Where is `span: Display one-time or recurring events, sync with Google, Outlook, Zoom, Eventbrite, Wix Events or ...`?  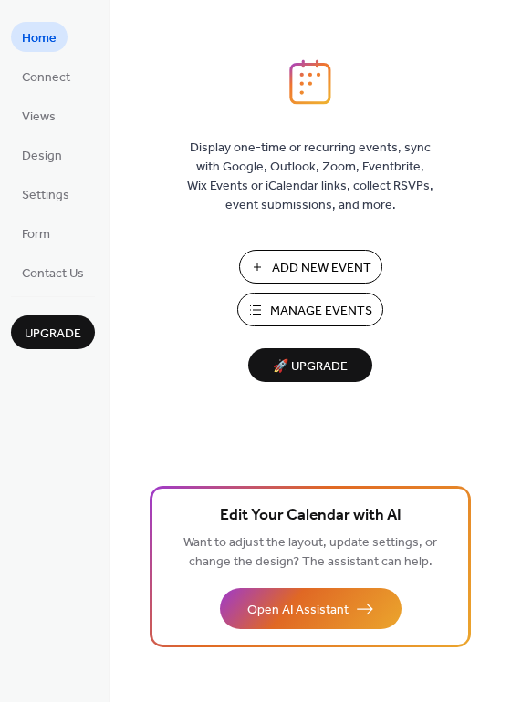 span: Display one-time or recurring events, sync with Google, Outlook, Zoom, Eventbrite, Wix Events or ... is located at coordinates (310, 177).